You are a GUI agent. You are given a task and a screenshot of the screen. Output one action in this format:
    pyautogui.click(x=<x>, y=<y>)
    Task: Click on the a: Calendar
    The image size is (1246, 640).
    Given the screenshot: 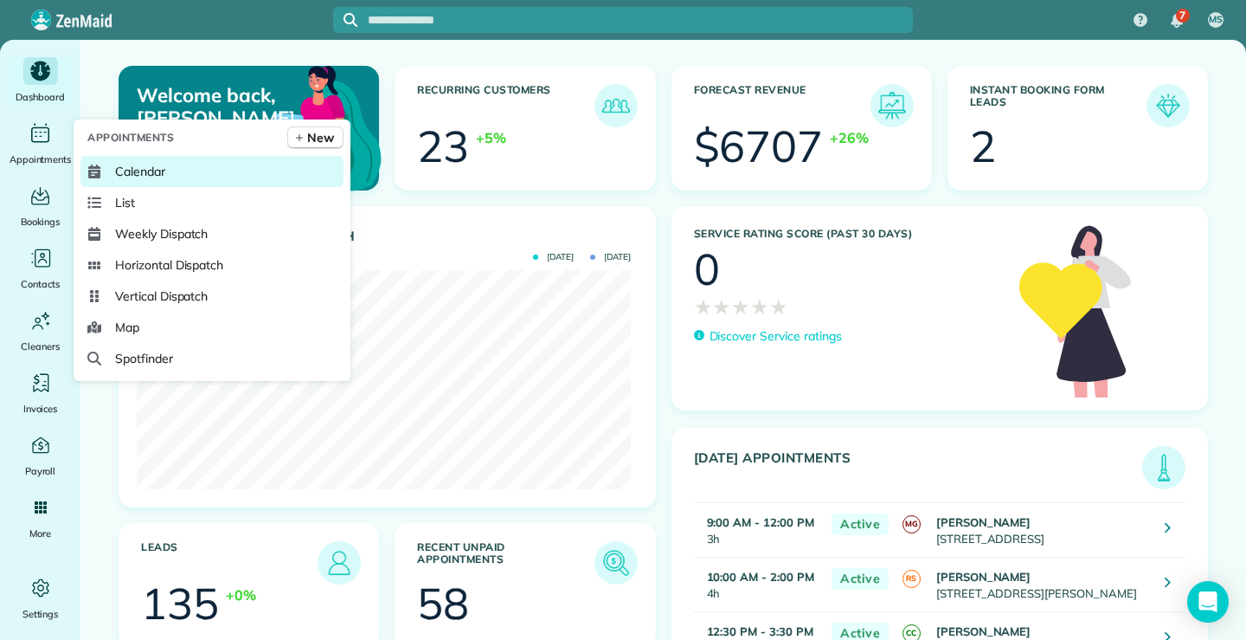 What is the action you would take?
    pyautogui.click(x=212, y=171)
    